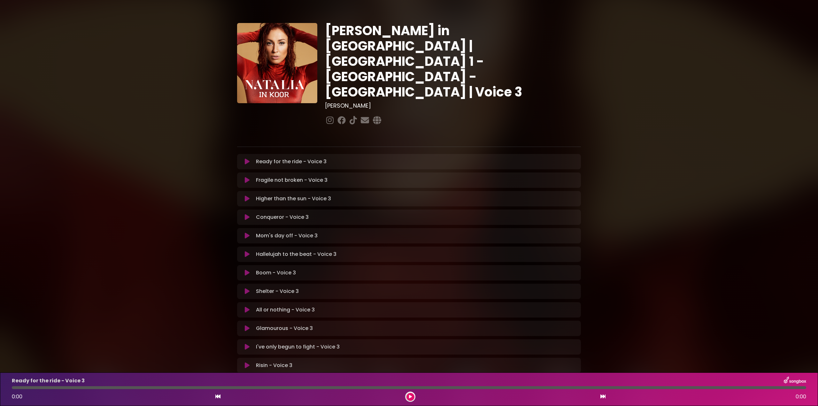 The width and height of the screenshot is (818, 406). What do you see at coordinates (277, 291) in the screenshot?
I see `p: Shelter - Voice 3` at bounding box center [277, 291].